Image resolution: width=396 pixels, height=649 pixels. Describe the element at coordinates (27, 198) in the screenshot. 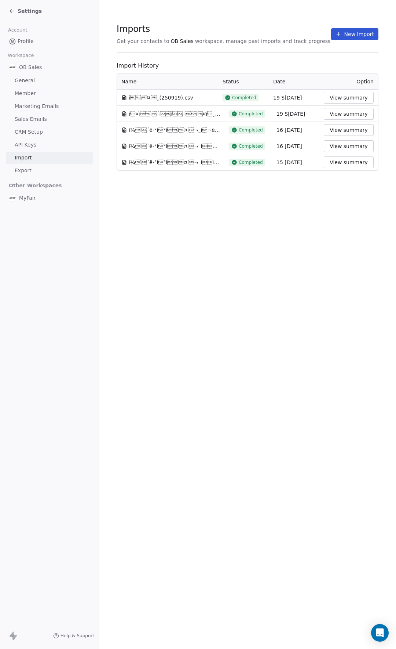

I see `span: MyFair` at that location.